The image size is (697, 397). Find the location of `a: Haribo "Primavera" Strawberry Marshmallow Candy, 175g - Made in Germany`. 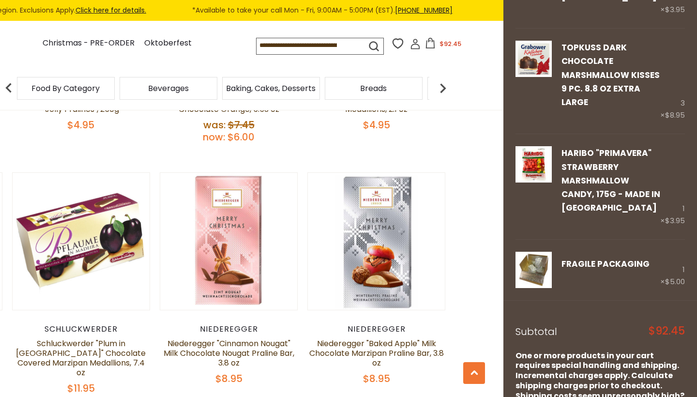

a: Haribo "Primavera" Strawberry Marshmallow Candy, 175g - Made in Germany is located at coordinates (534, 186).